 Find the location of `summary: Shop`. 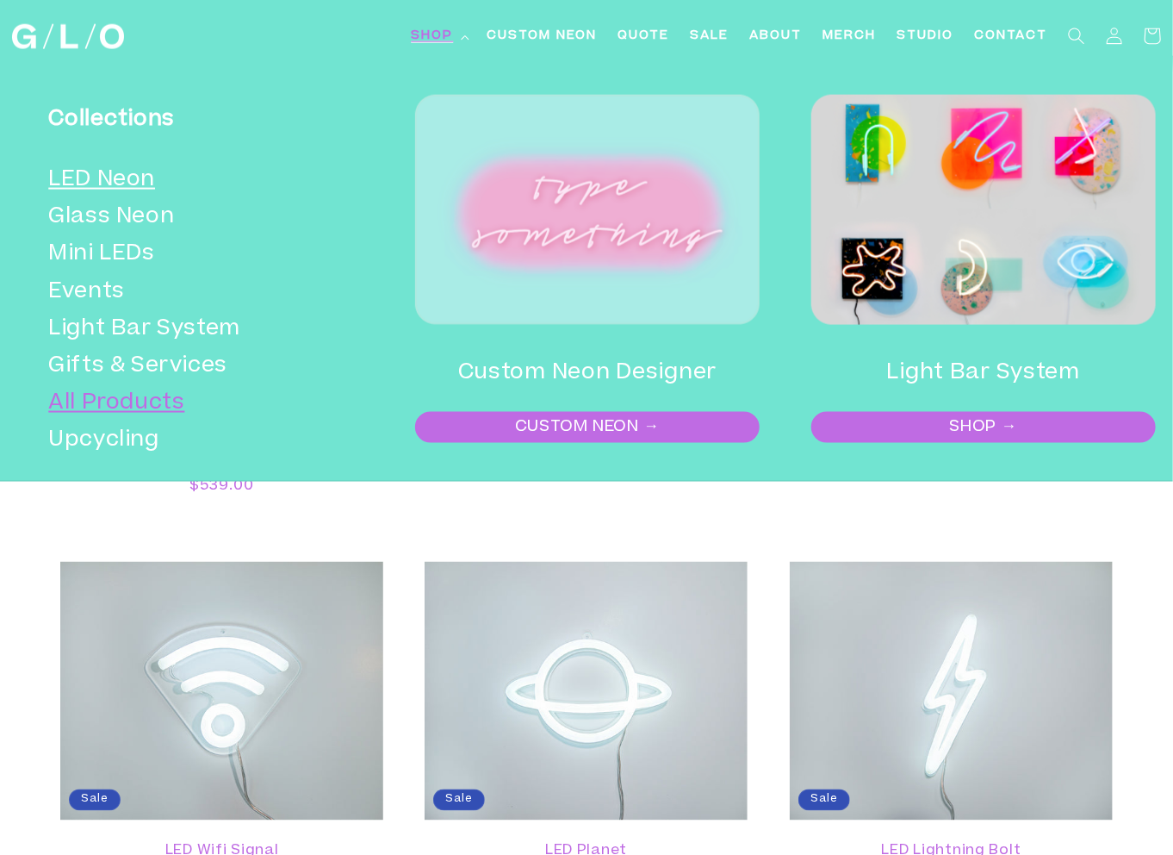

summary: Shop is located at coordinates (439, 36).